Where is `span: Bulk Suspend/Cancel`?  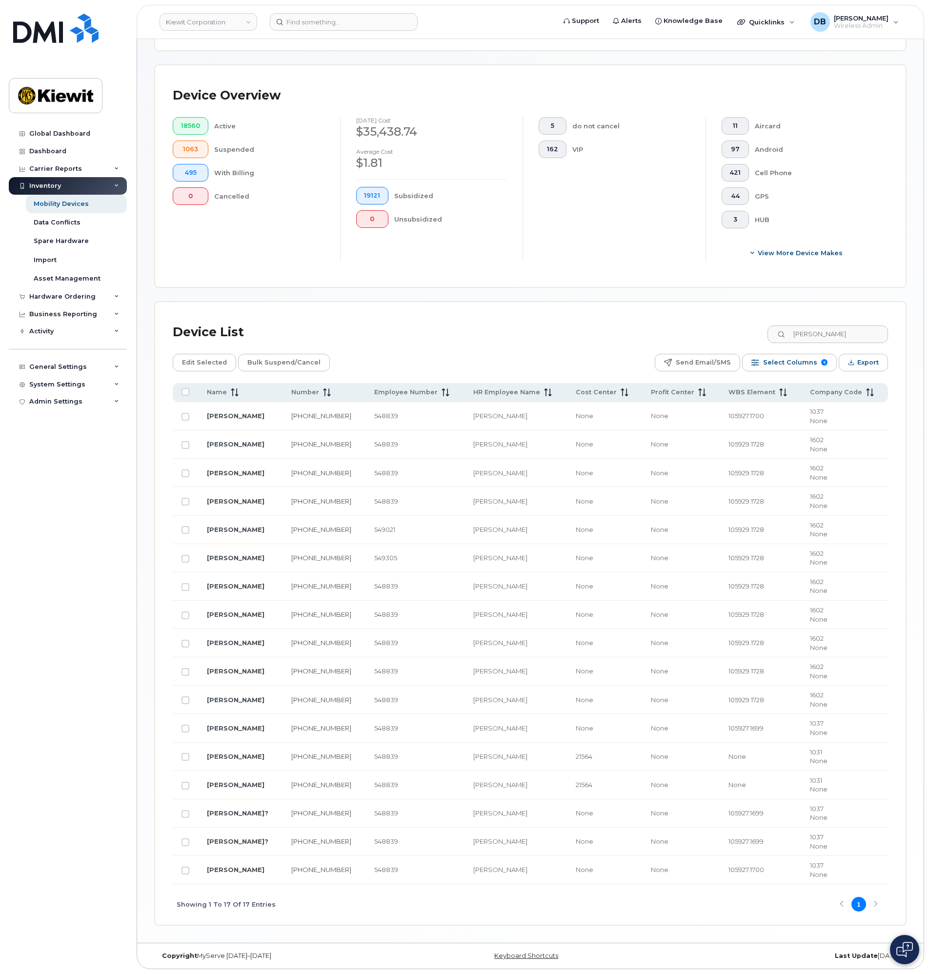 span: Bulk Suspend/Cancel is located at coordinates (284, 363).